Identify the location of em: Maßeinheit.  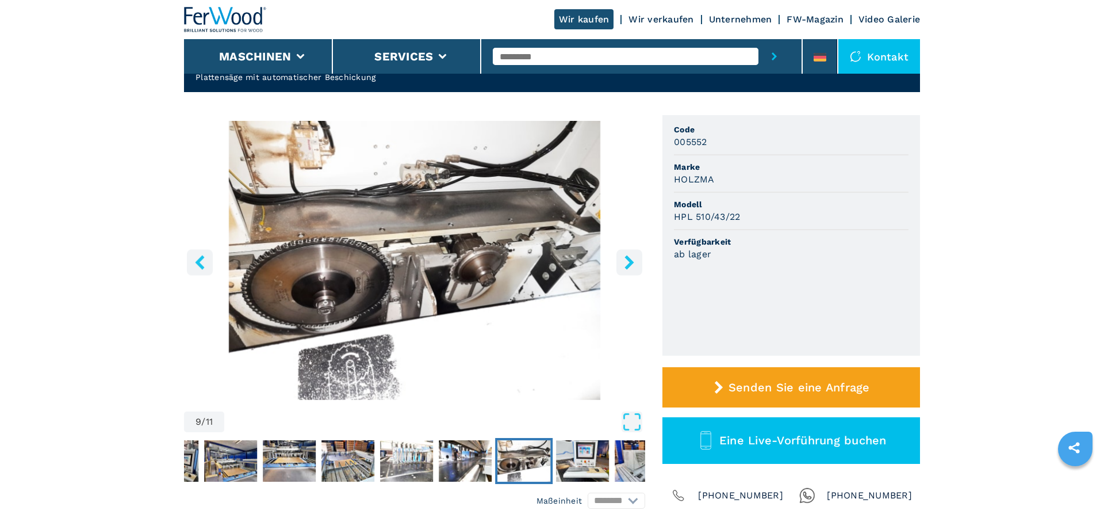
(560, 500).